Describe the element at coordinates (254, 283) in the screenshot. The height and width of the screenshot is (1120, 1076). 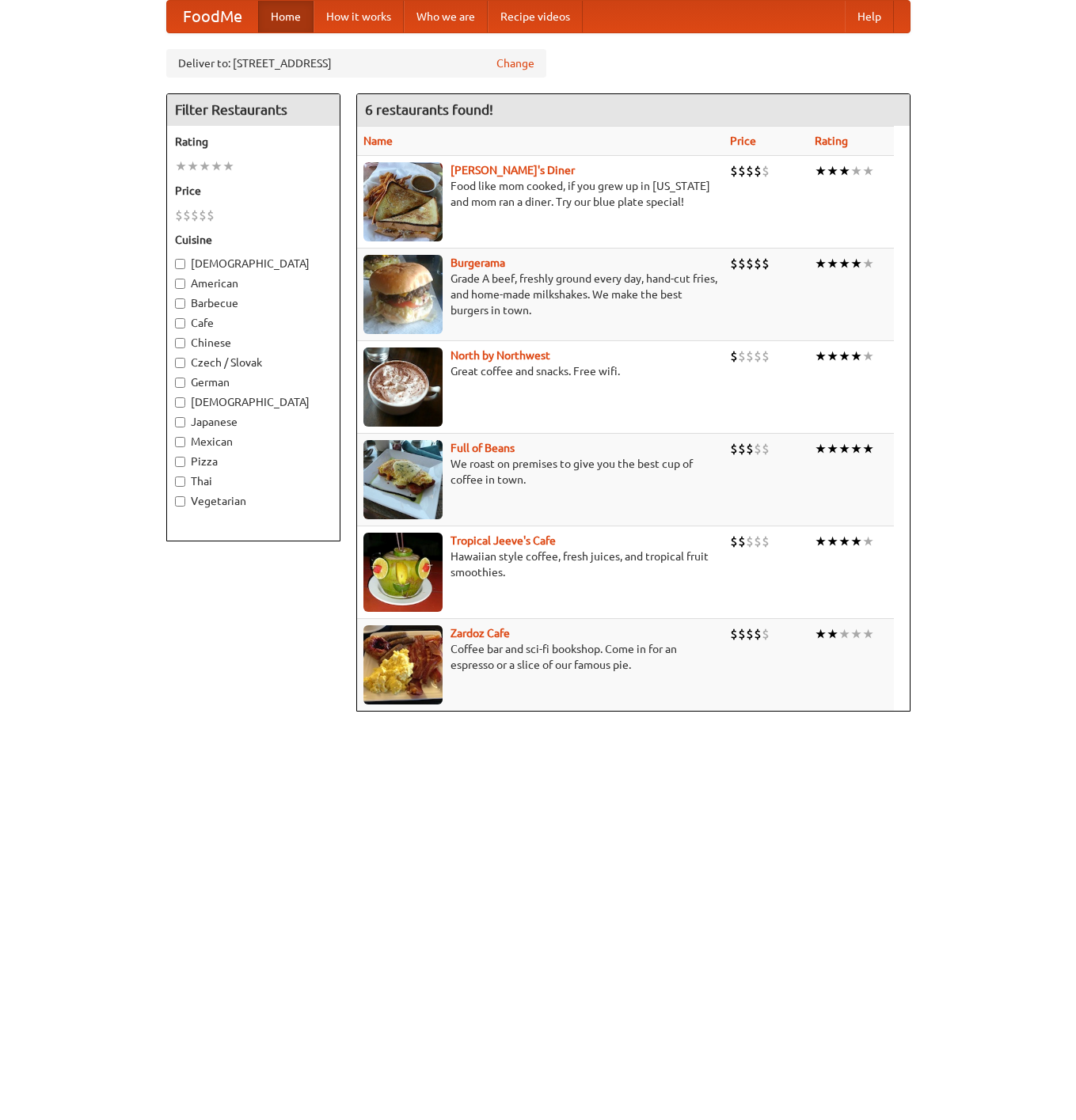
I see `label: American` at that location.